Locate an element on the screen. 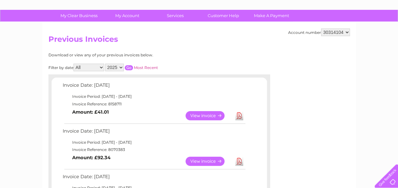 The height and width of the screenshot is (188, 398). a: Blog is located at coordinates (348, 29).